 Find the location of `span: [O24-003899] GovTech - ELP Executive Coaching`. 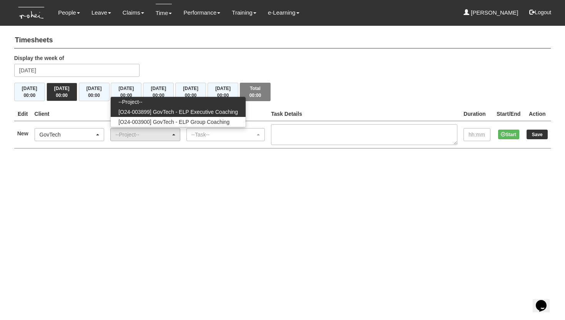

span: [O24-003899] GovTech - ELP Executive Coaching is located at coordinates (178, 112).